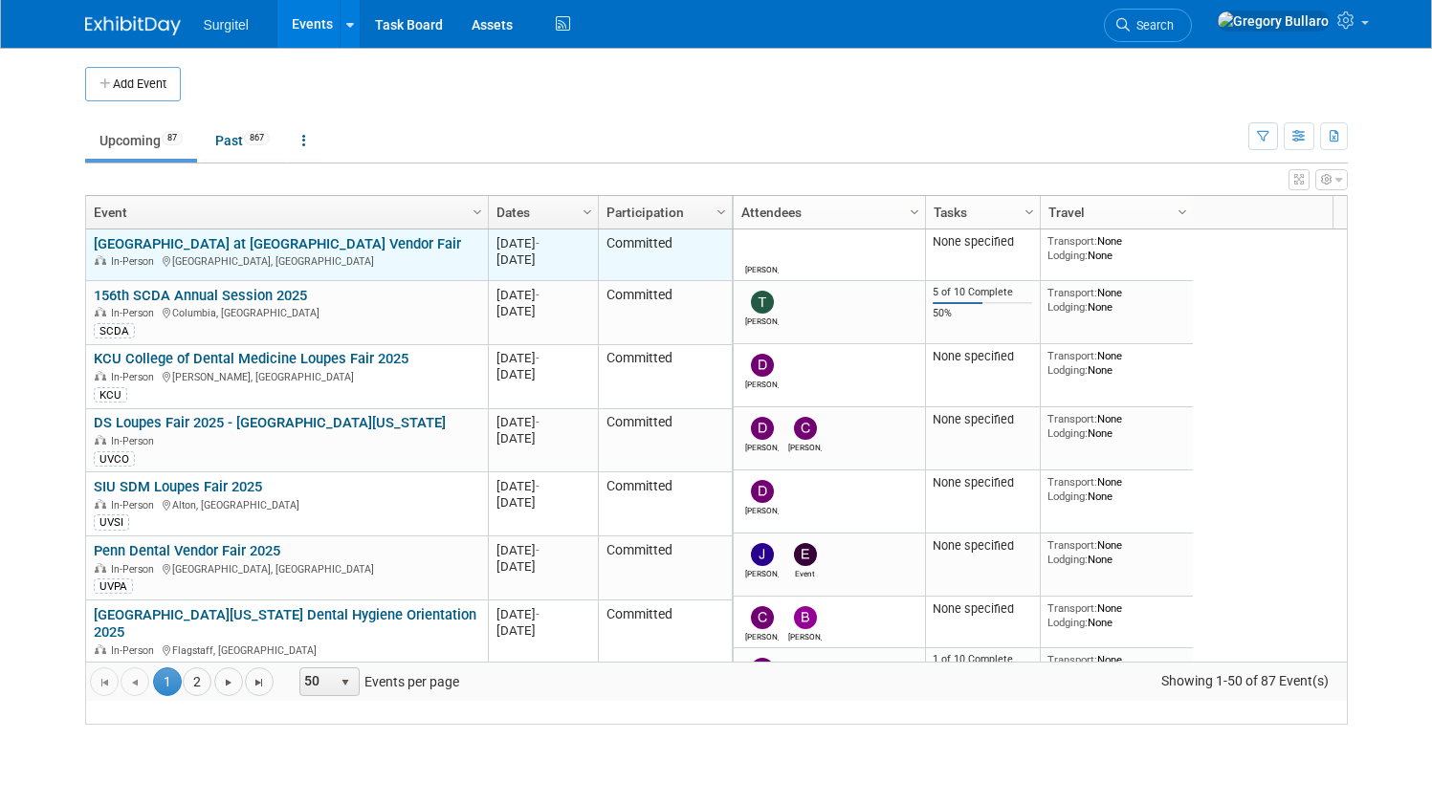  I want to click on div: Gregory Bullaro, so click(761, 268).